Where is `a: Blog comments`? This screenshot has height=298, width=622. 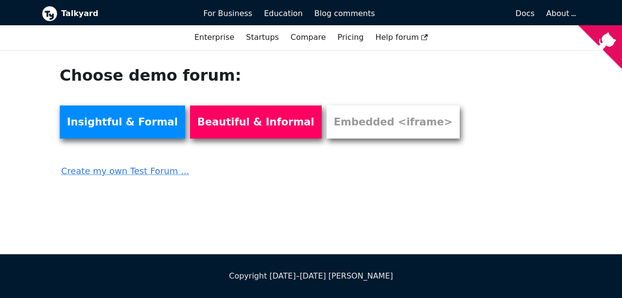 a: Blog comments is located at coordinates (344, 14).